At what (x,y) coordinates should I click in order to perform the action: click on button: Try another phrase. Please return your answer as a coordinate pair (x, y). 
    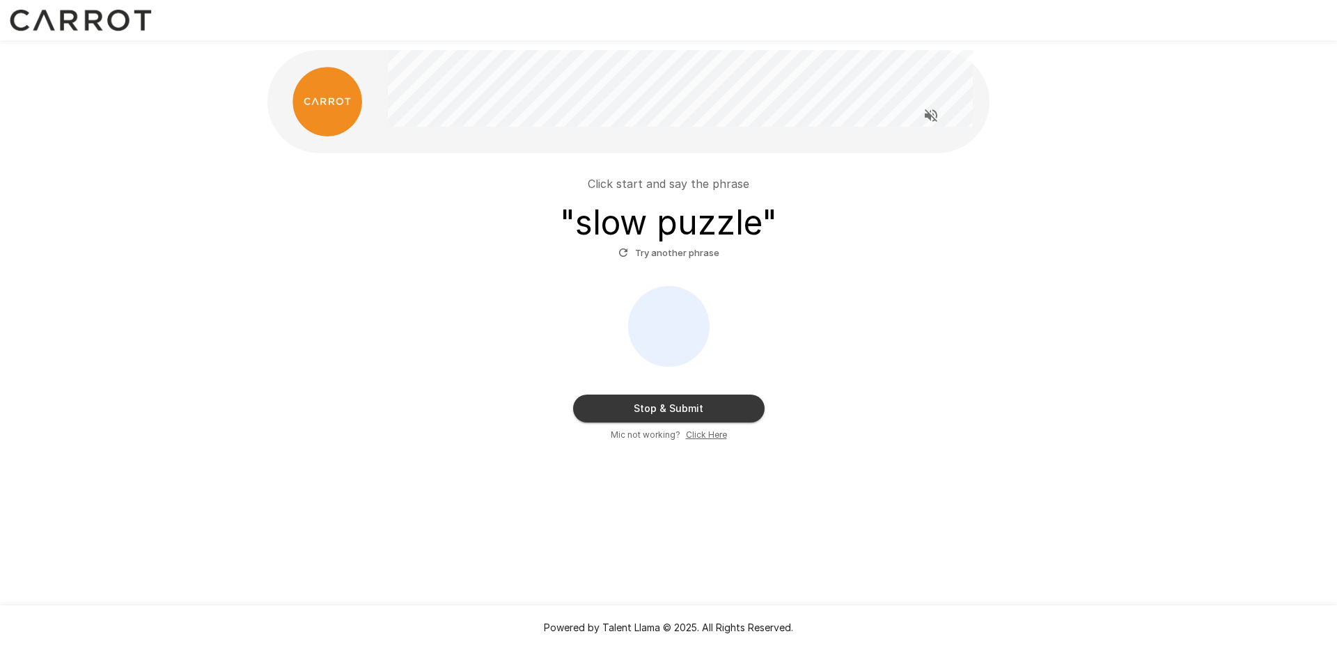
    Looking at the image, I should click on (668, 253).